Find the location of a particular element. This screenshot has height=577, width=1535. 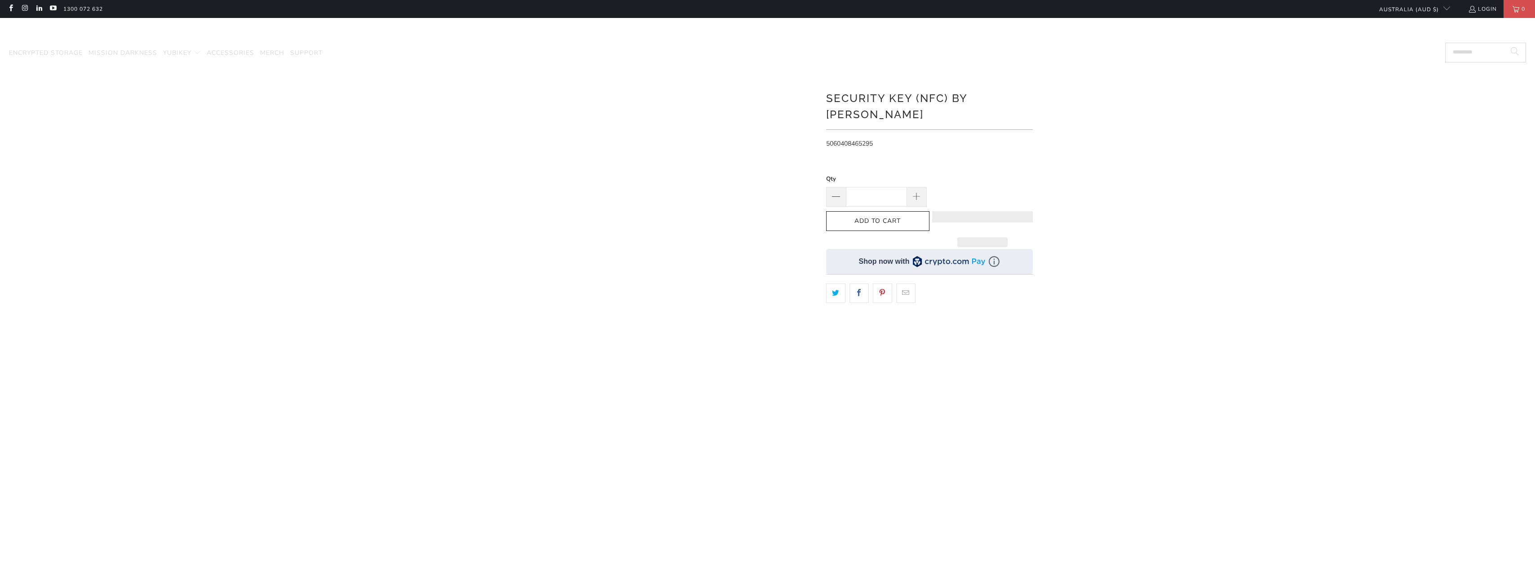

span: Support is located at coordinates (306, 53).